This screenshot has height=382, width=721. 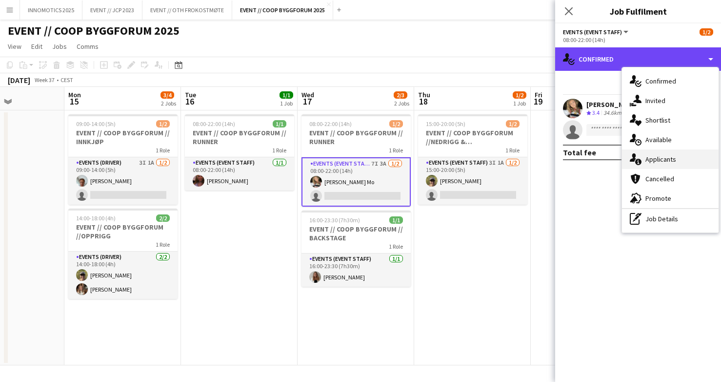 What do you see at coordinates (538, 101) in the screenshot?
I see `span: 19` at bounding box center [538, 101].